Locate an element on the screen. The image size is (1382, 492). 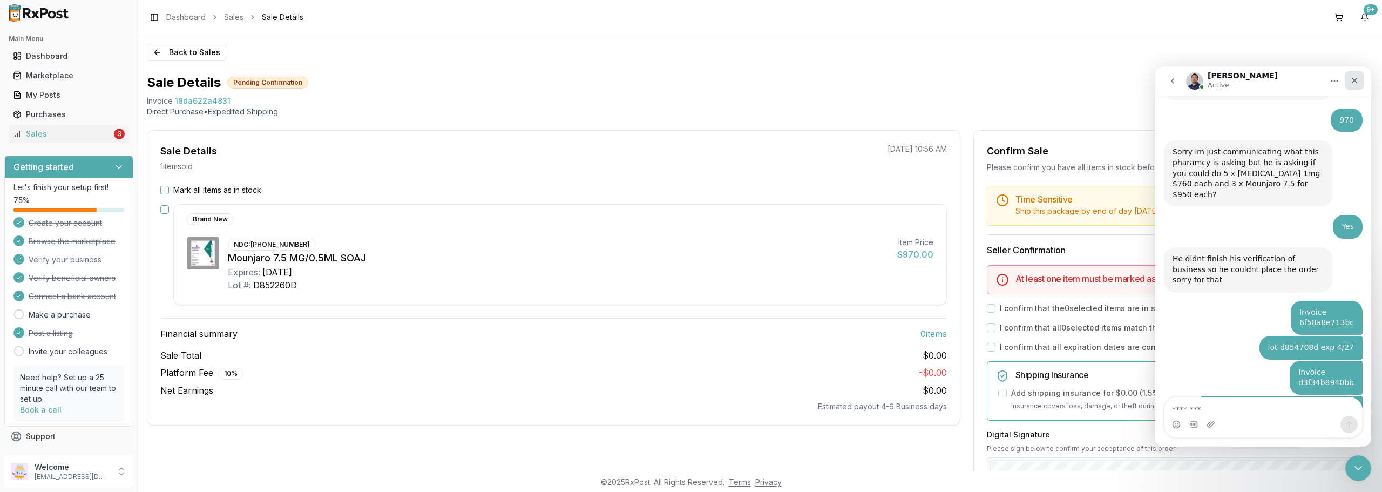
label: Mark all items as in stock is located at coordinates (217, 190).